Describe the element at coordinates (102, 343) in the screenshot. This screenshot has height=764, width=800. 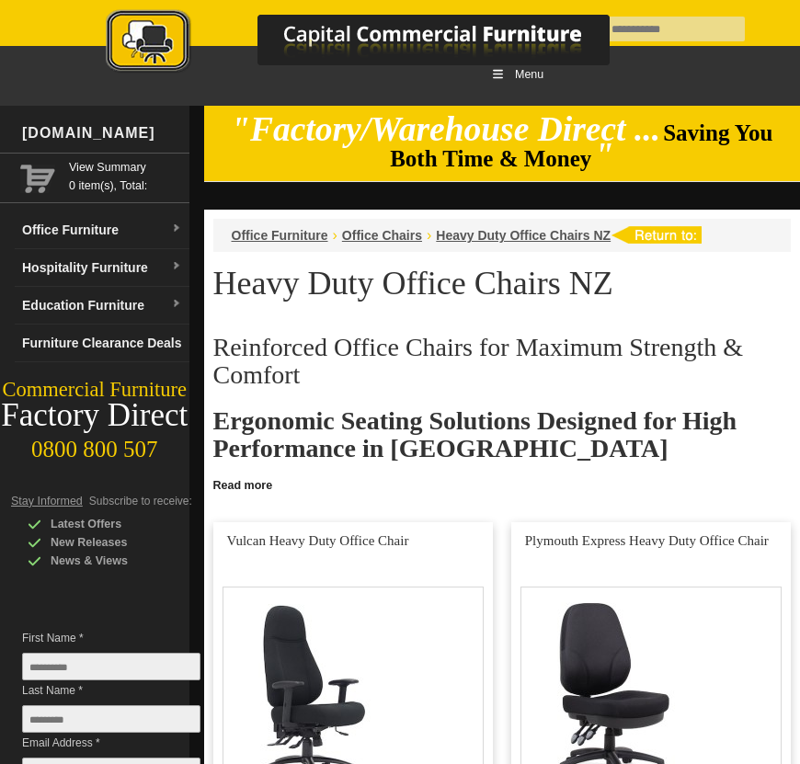
I see `a: Furniture Clearance Deals` at that location.